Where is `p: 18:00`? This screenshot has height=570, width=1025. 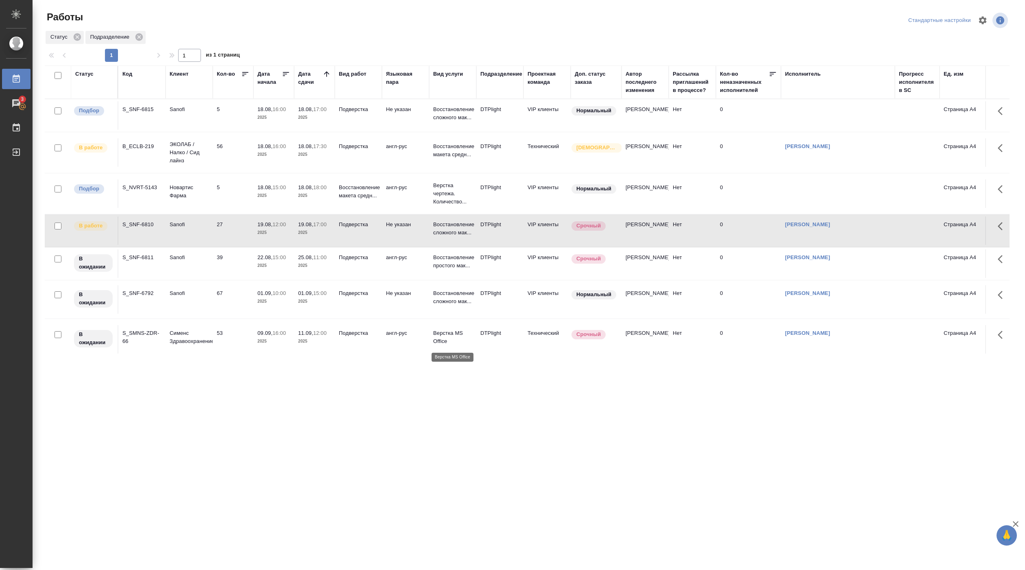
p: 18:00 is located at coordinates (320, 187).